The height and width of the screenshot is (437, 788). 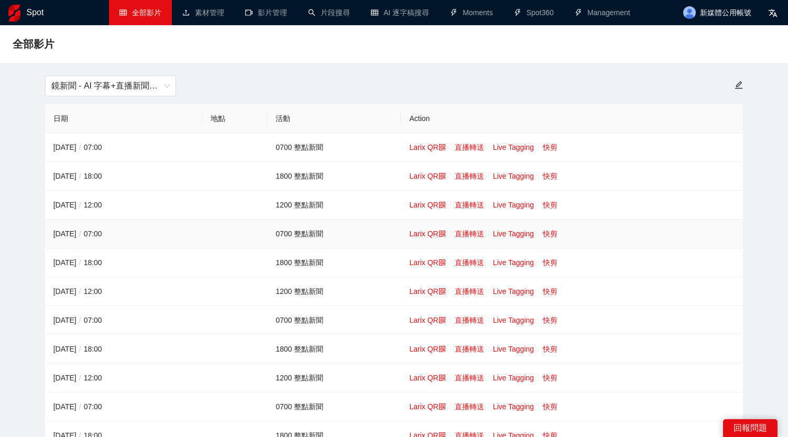 I want to click on a: tableAI 逐字稿搜尋, so click(x=400, y=13).